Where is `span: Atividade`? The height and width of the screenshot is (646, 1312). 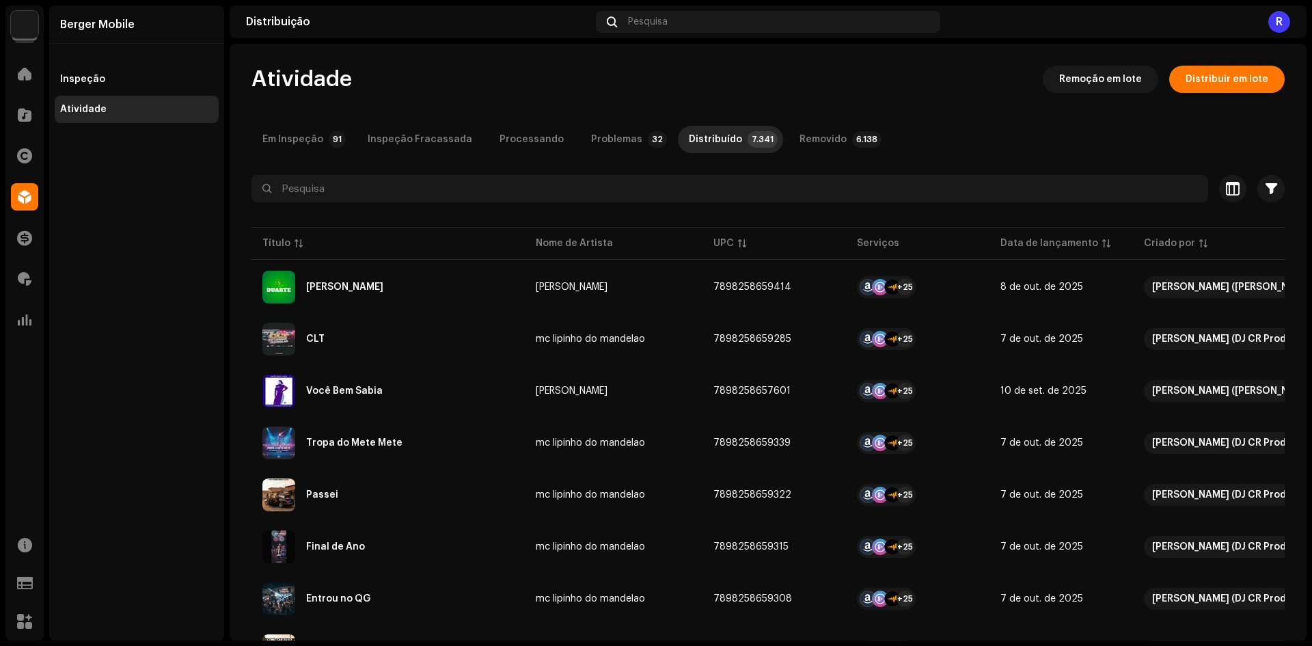 span: Atividade is located at coordinates (301, 79).